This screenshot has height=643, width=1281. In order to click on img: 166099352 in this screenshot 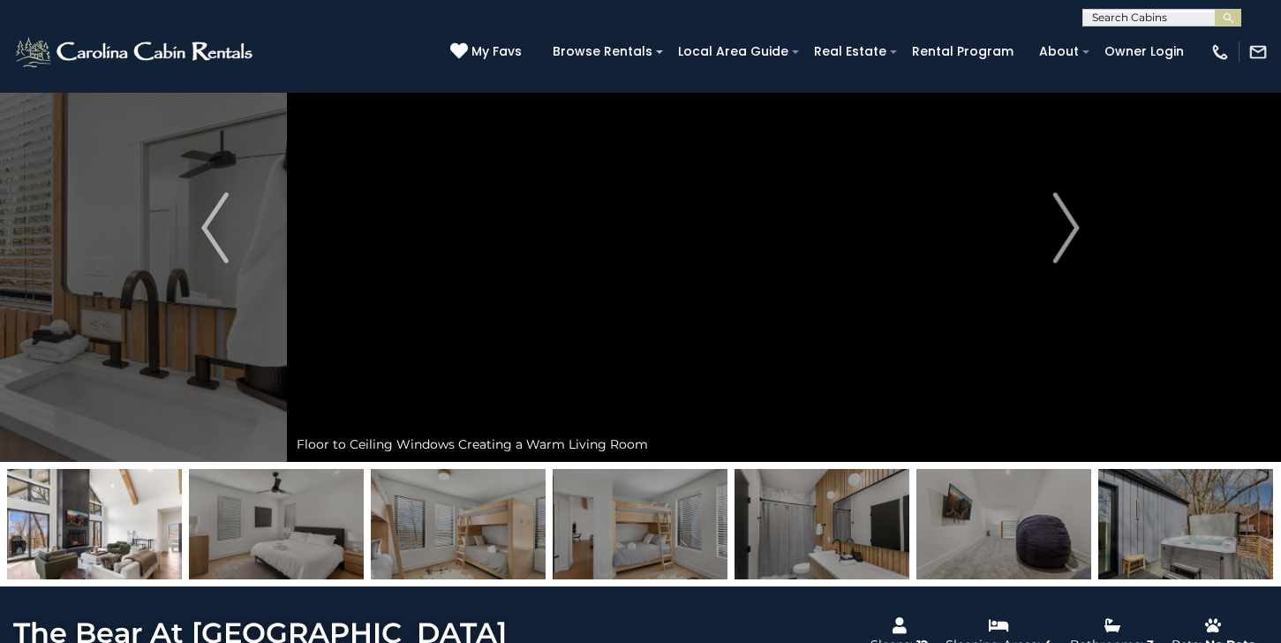, I will do `click(1004, 524)`.